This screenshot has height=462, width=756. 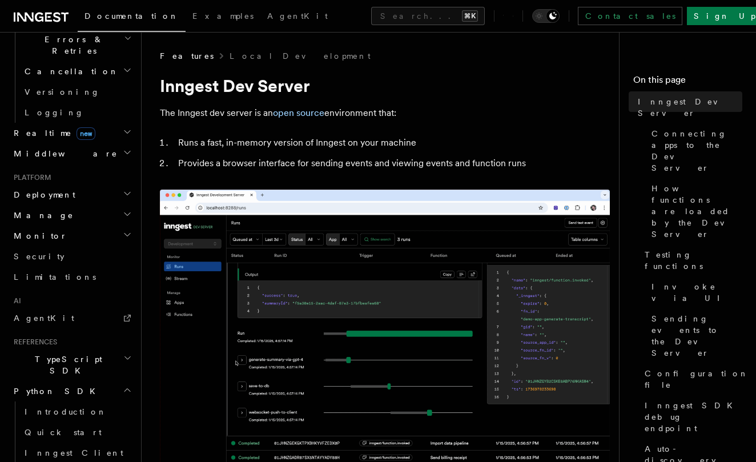 What do you see at coordinates (63, 154) in the screenshot?
I see `span: Middleware` at bounding box center [63, 154].